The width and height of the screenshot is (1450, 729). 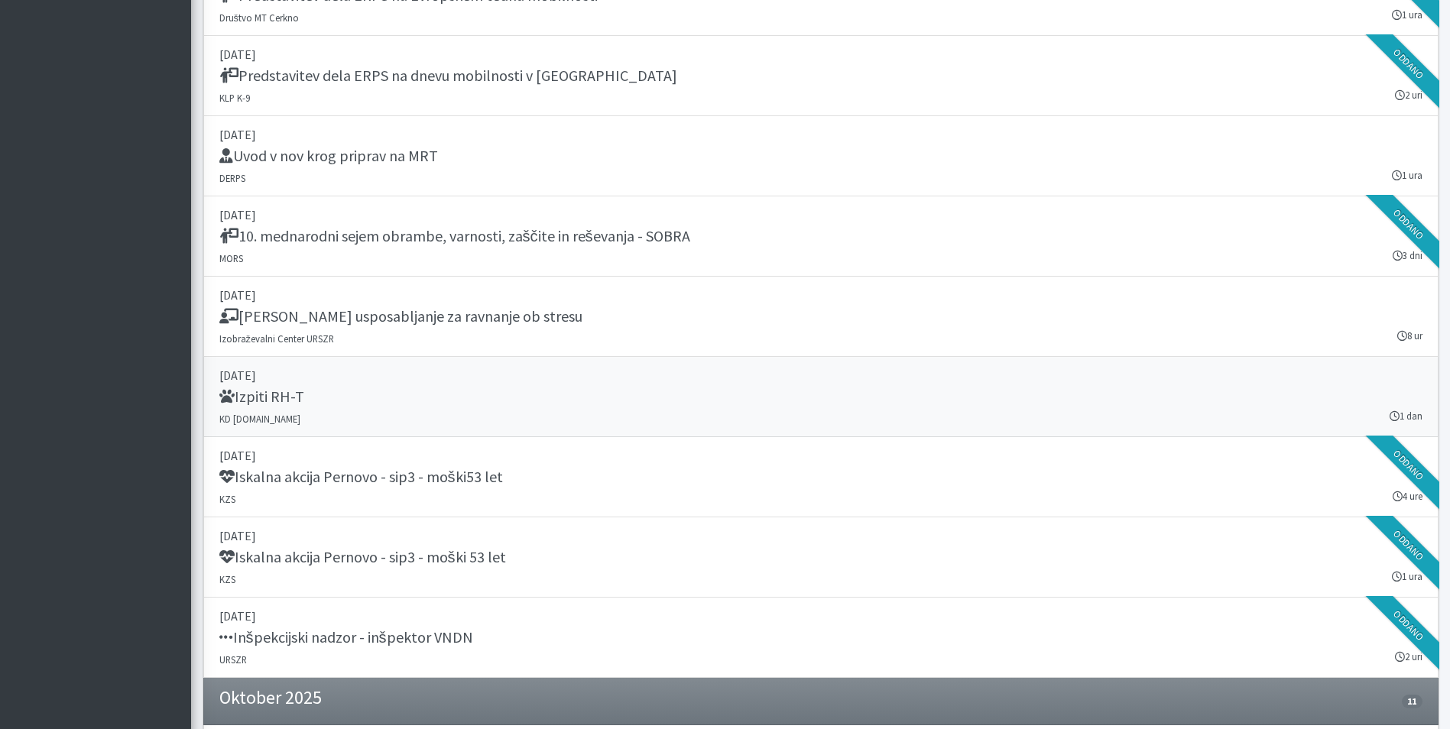 I want to click on h5: Iskalna akcija Pernovo - sip3 - moški53 let, so click(x=361, y=477).